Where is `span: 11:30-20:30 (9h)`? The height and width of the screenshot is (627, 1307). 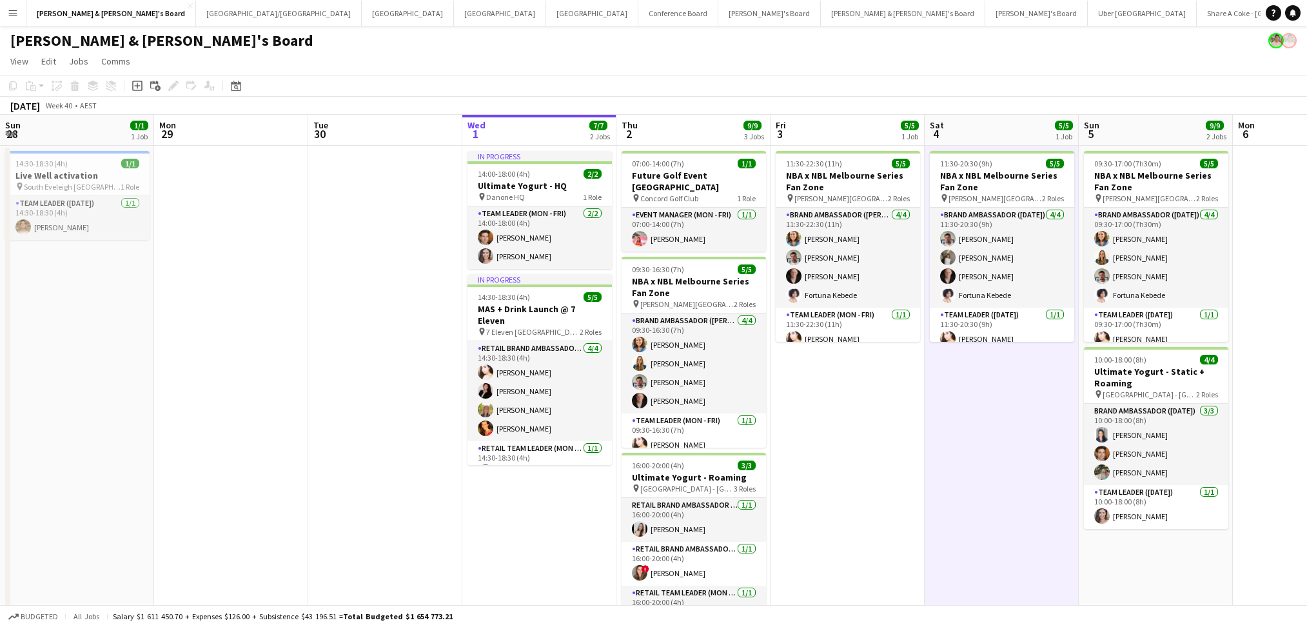
span: 11:30-20:30 (9h) is located at coordinates (966, 163).